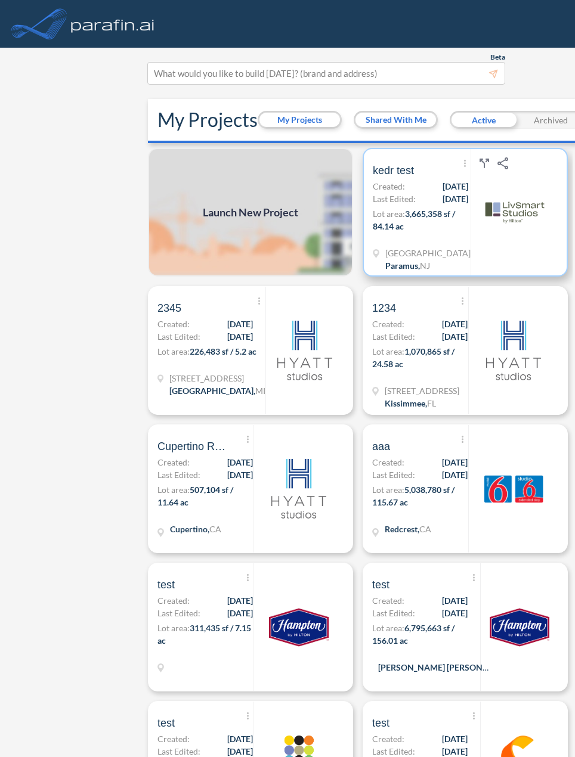  What do you see at coordinates (405, 403) in the screenshot?
I see `span: Kissimmee ,` at bounding box center [405, 403].